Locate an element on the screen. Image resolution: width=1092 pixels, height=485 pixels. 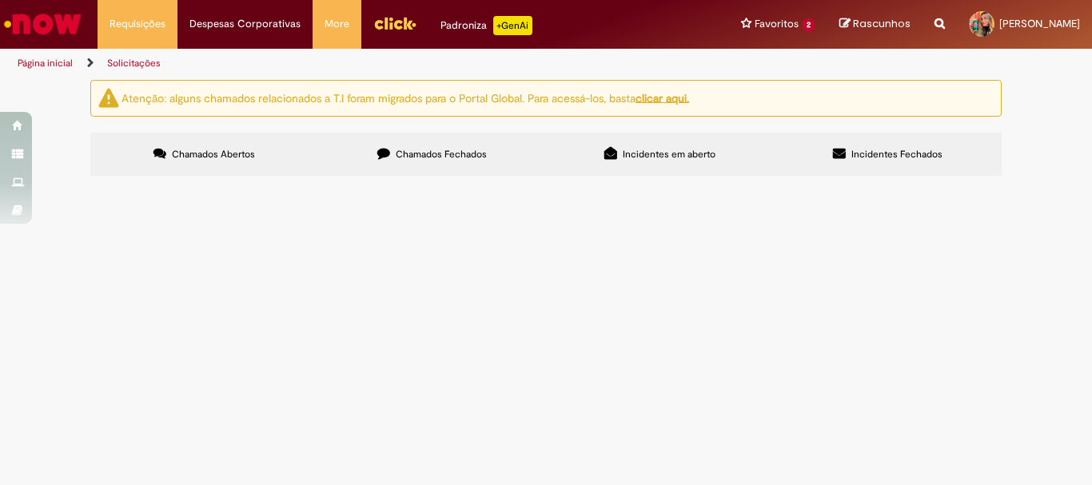
span: Chamados Fechados is located at coordinates (441, 154).